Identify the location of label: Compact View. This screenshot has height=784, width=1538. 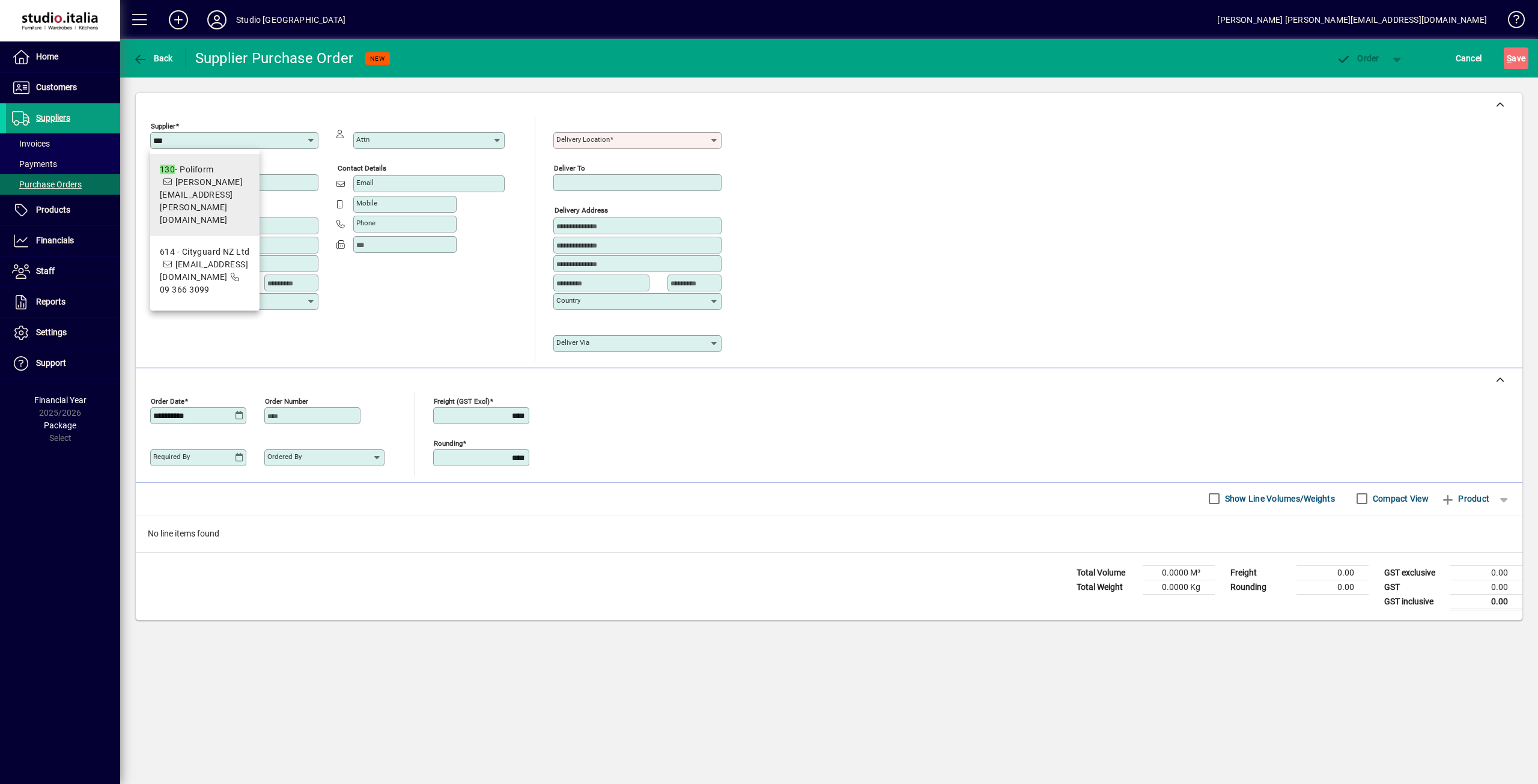
(1399, 499).